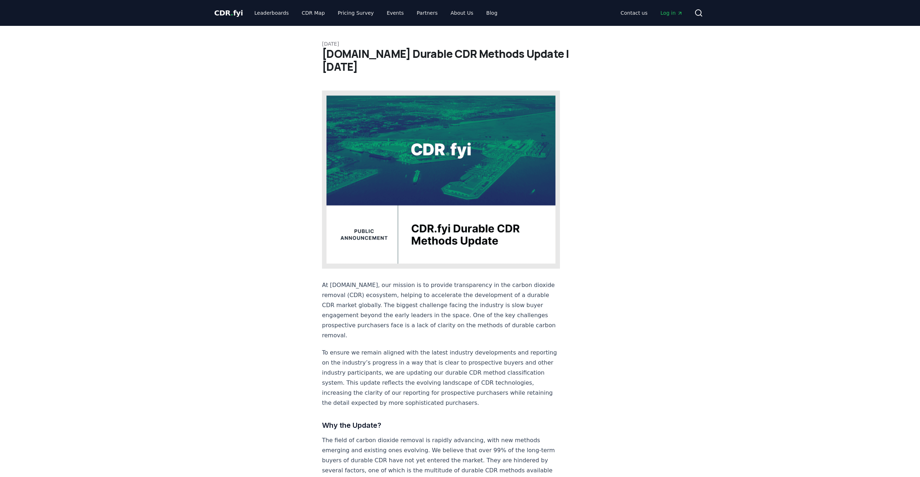 The height and width of the screenshot is (477, 920). Describe the element at coordinates (395, 13) in the screenshot. I see `a: Events` at that location.